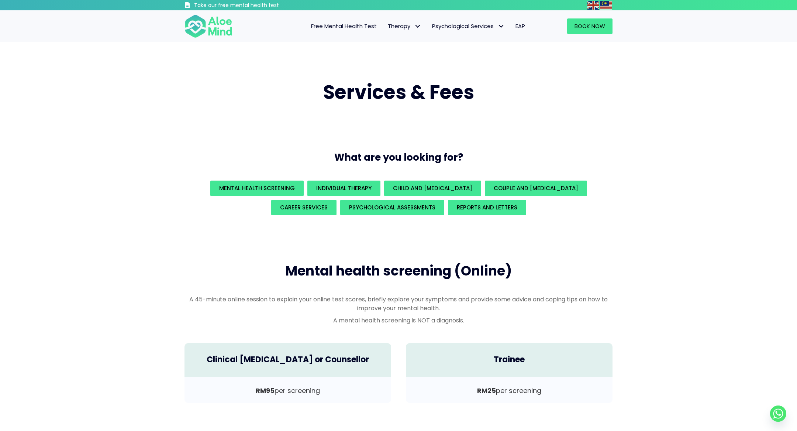 This screenshot has height=431, width=797. What do you see at coordinates (265, 390) in the screenshot?
I see `b: RM95` at bounding box center [265, 390].